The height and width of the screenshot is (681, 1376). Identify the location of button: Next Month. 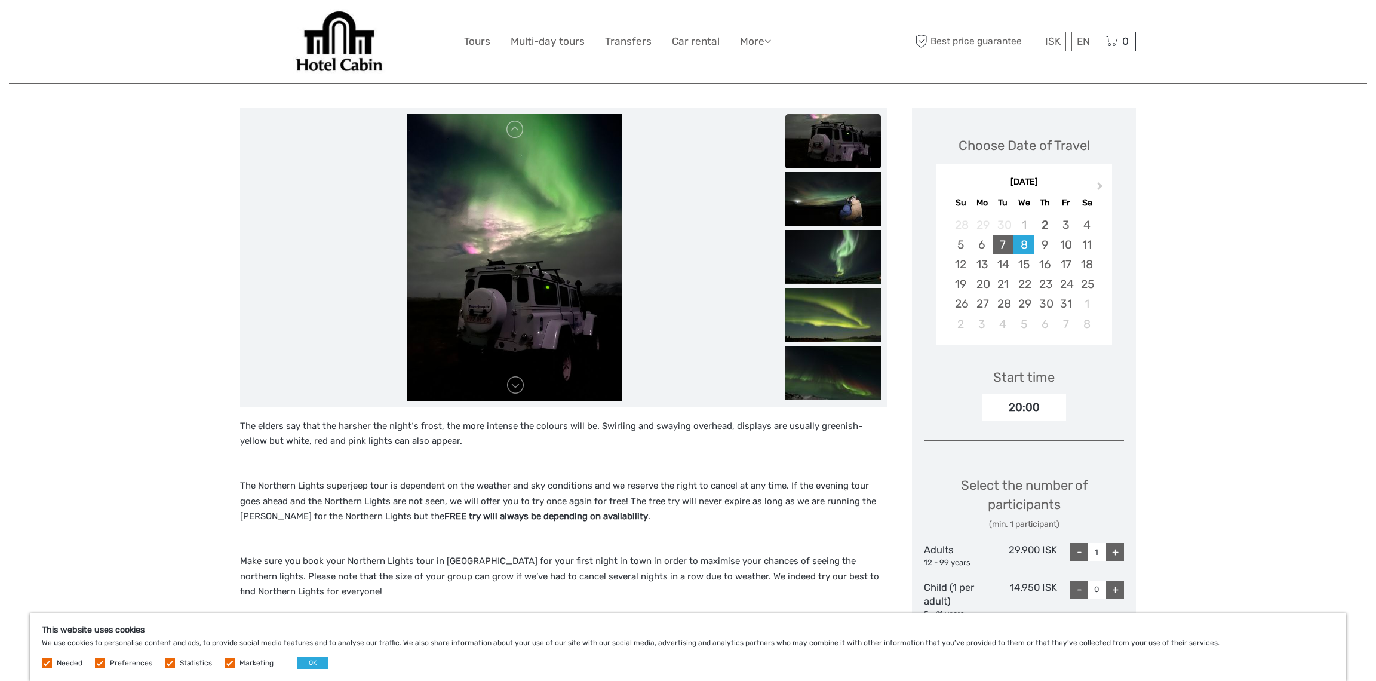
(1101, 189).